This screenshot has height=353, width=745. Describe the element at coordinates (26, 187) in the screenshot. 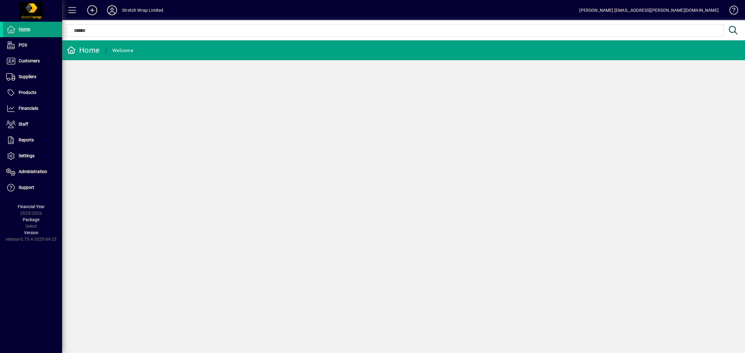

I see `span: Support` at that location.